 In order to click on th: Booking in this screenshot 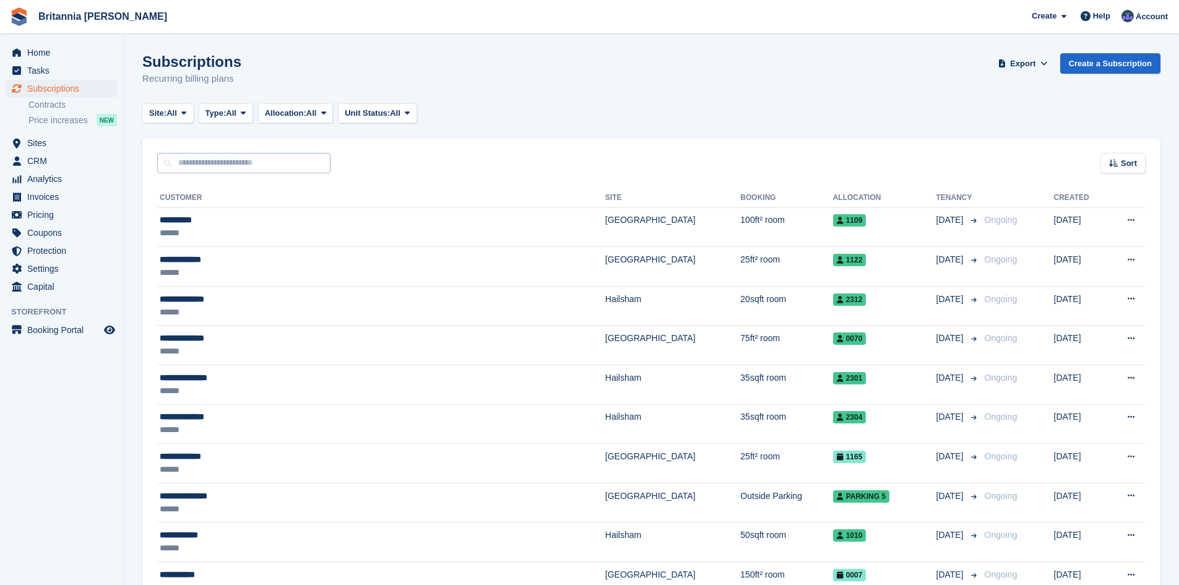, I will do `click(786, 198)`.